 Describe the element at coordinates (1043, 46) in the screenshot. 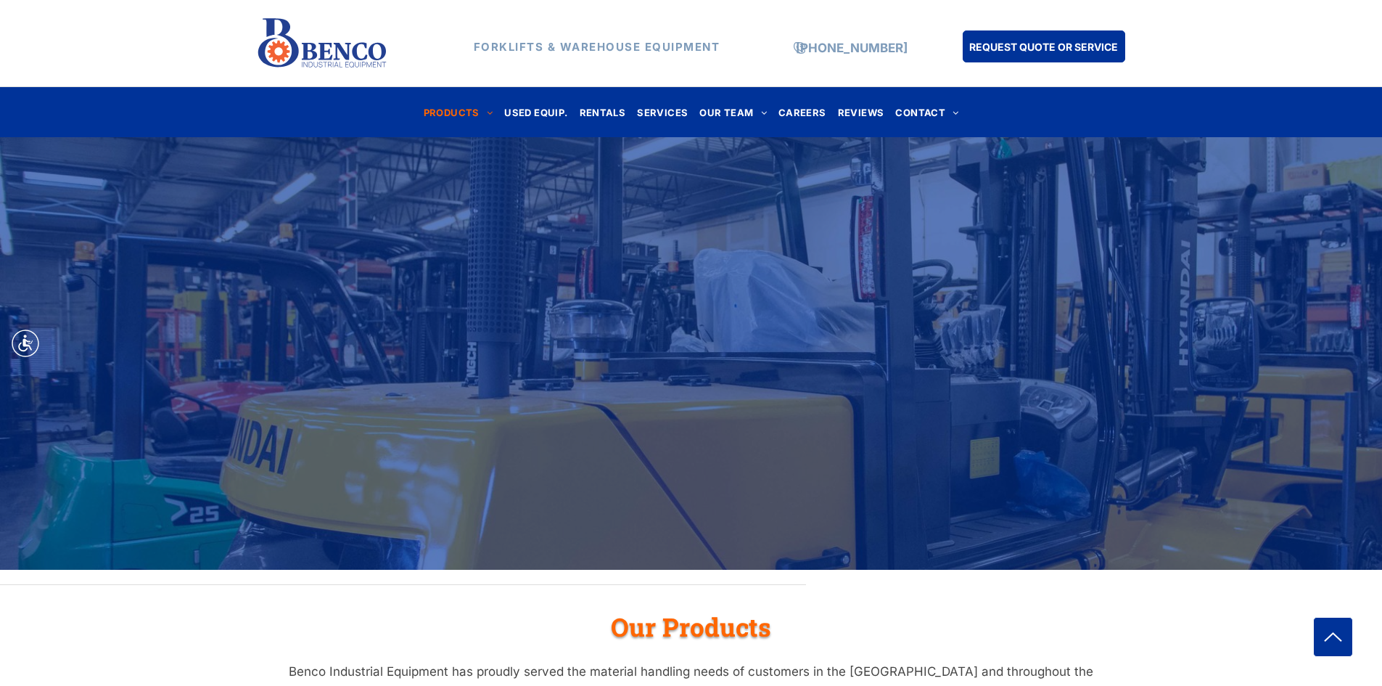

I see `span: REQUEST QUOTE OR SERVICE` at that location.